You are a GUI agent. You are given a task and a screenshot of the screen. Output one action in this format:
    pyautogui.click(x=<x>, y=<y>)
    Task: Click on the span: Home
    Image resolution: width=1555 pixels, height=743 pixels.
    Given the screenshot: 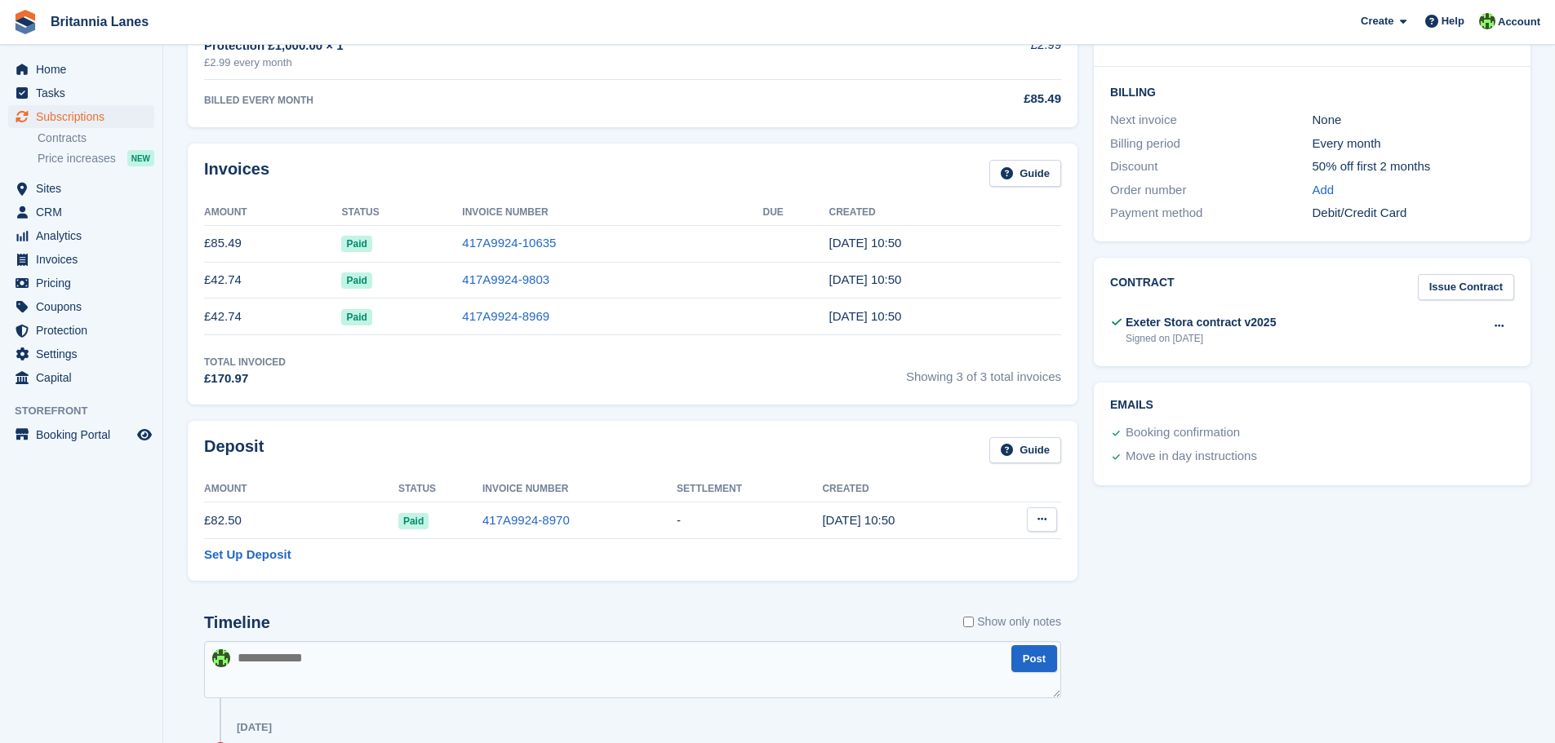 What is the action you would take?
    pyautogui.click(x=85, y=69)
    